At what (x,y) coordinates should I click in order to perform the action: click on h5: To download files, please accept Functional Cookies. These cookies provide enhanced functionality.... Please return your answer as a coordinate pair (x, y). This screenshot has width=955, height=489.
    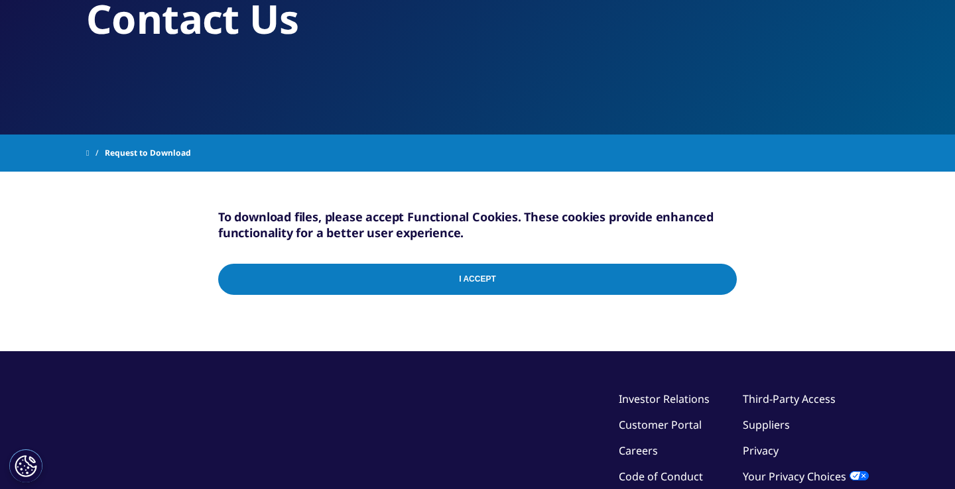
    Looking at the image, I should click on (477, 225).